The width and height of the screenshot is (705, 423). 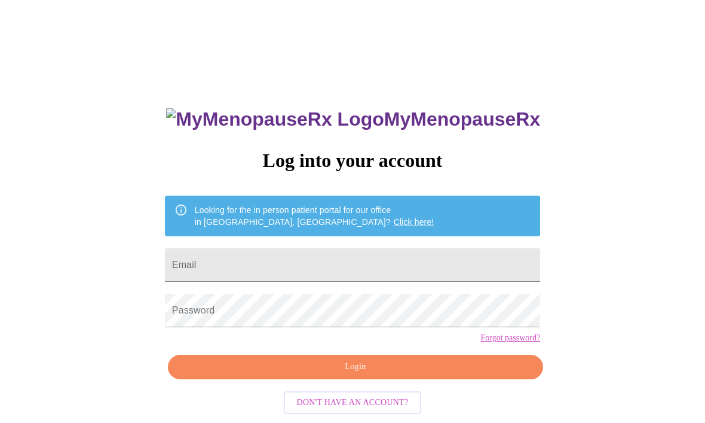 What do you see at coordinates (353, 402) in the screenshot?
I see `button: Don't have an account?` at bounding box center [353, 402].